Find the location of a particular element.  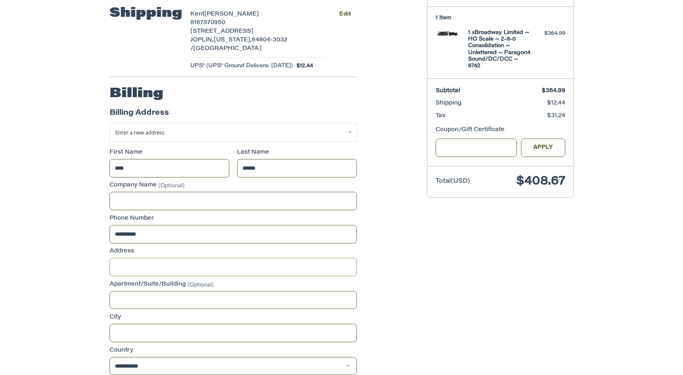

label: City is located at coordinates (233, 317).